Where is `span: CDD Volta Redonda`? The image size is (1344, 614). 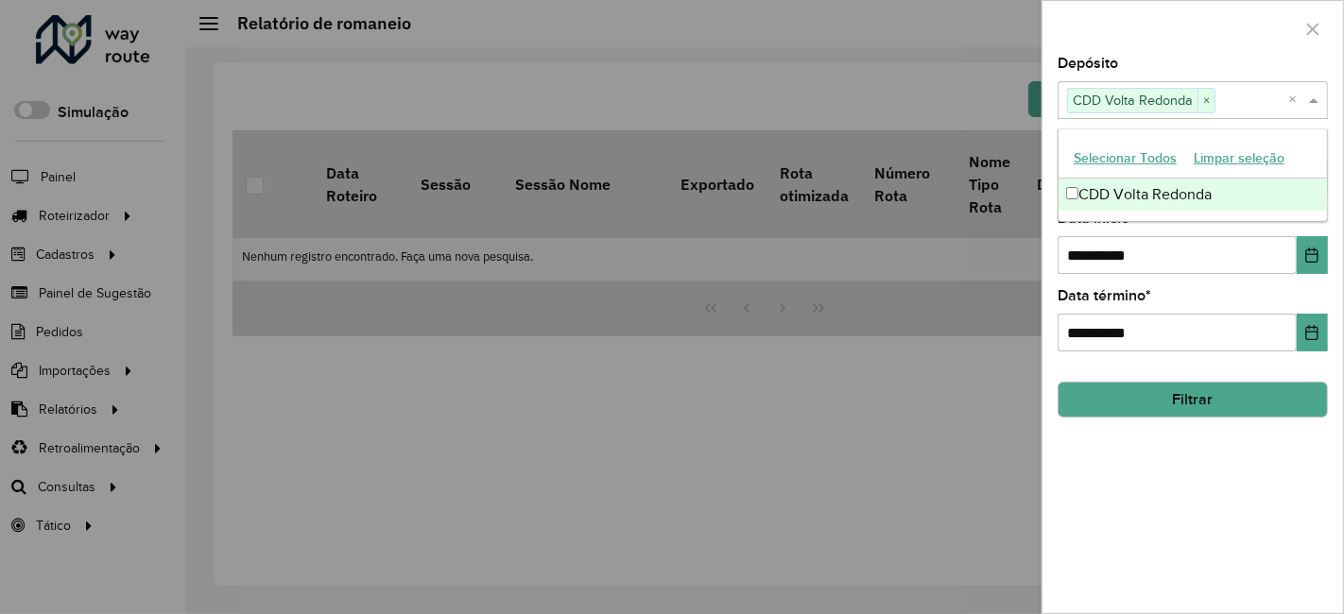 span: CDD Volta Redonda is located at coordinates (1132, 100).